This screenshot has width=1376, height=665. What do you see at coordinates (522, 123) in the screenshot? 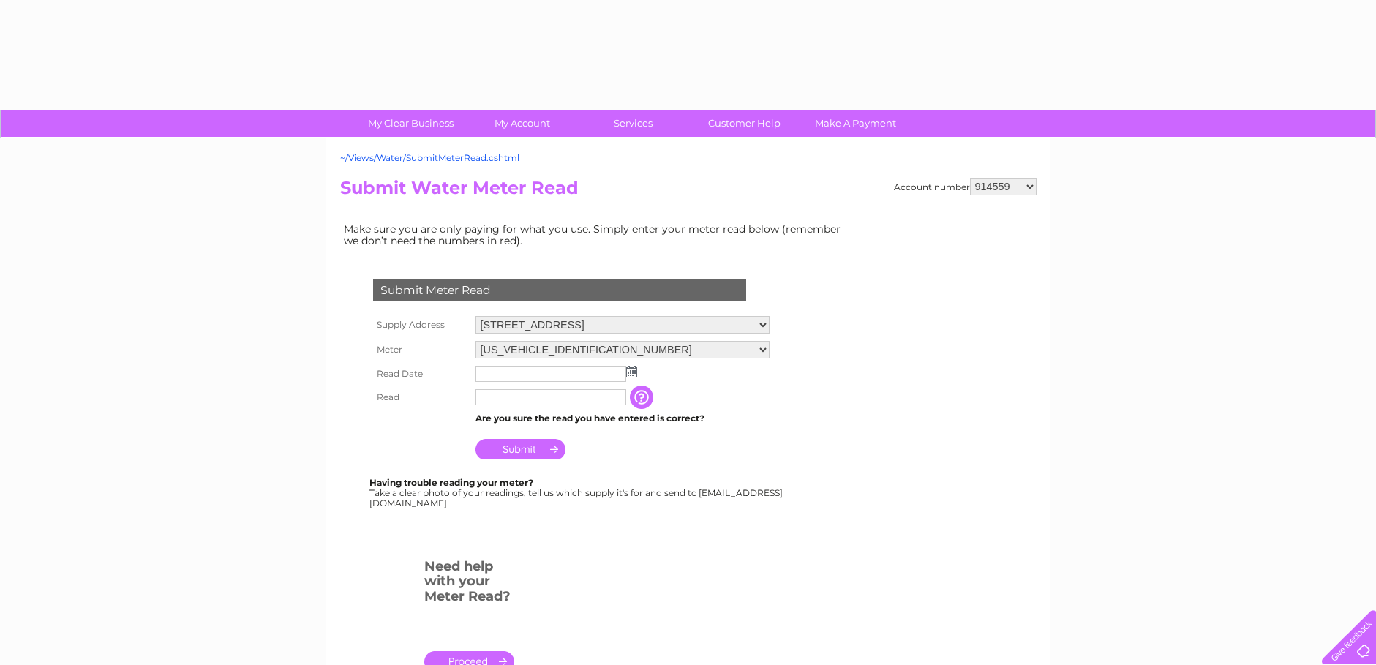
I see `a: My Account` at bounding box center [522, 123].